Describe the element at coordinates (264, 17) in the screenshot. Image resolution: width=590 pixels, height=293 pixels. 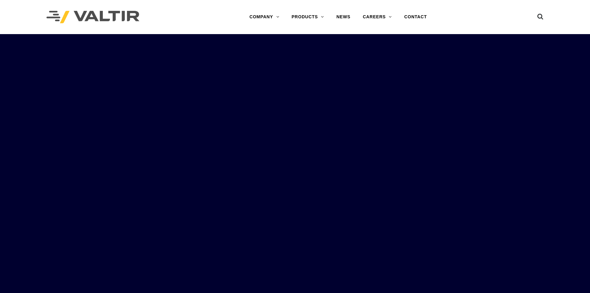
I see `a: COMPANY` at that location.